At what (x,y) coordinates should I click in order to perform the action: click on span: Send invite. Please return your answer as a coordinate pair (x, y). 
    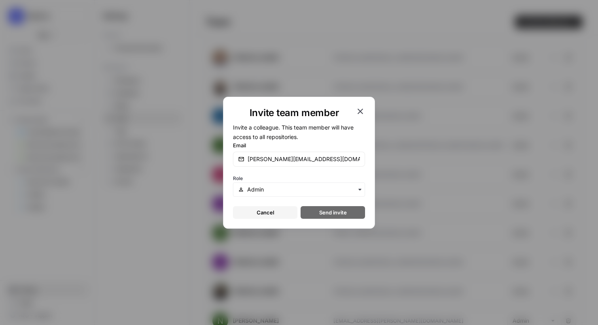
    Looking at the image, I should click on (333, 213).